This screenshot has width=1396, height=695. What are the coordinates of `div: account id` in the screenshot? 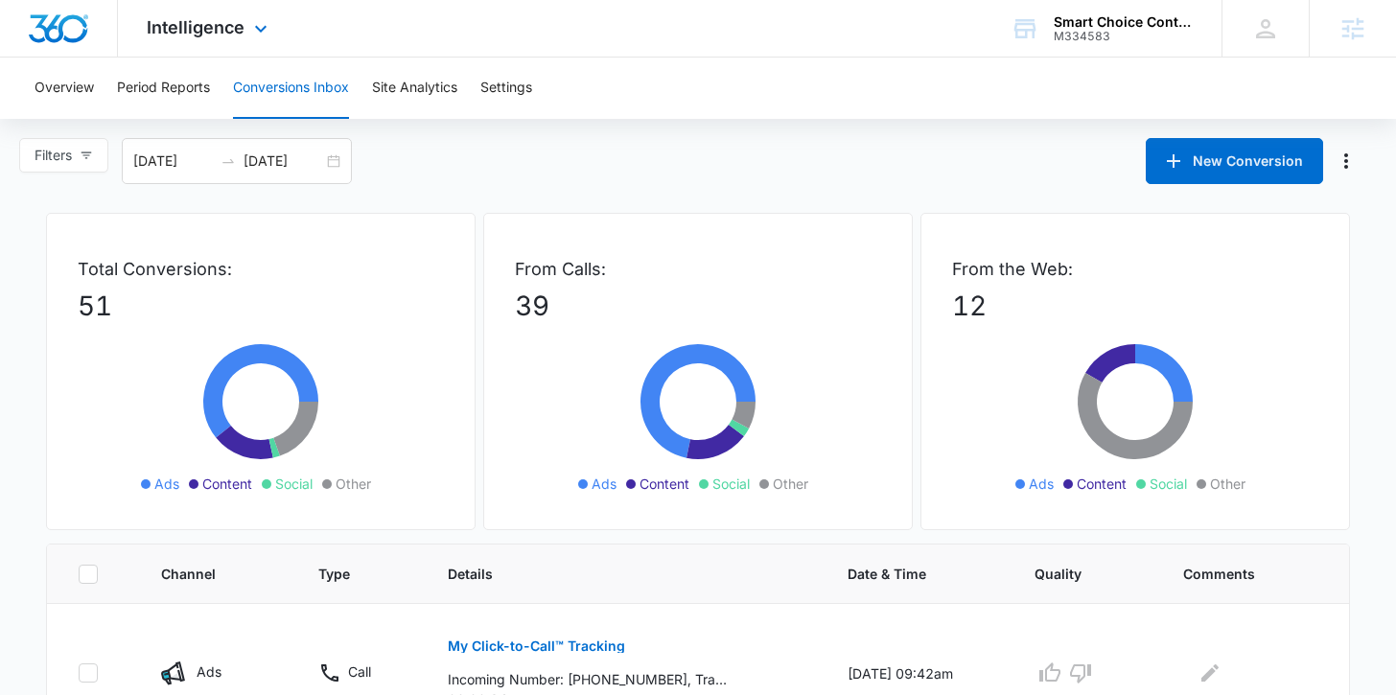 It's located at (1123, 36).